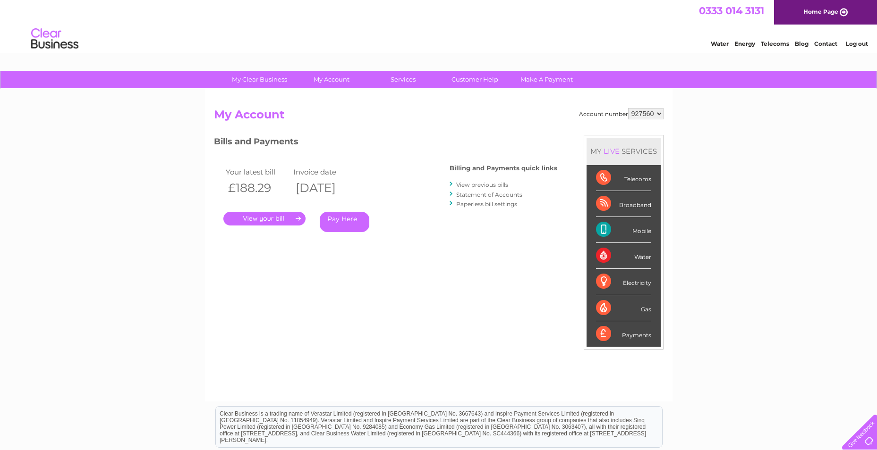  Describe the element at coordinates (344, 222) in the screenshot. I see `a: Pay Here` at that location.